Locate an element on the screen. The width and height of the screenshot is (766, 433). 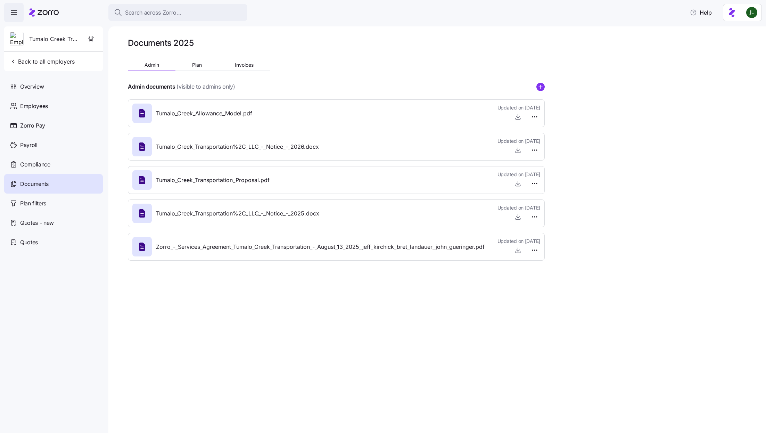
span: Zorro_-_Services_Agreement_Tumalo_Creek_Transportation_-_August_13_2025_jeff_kirchick_bret_landau... is located at coordinates (320, 247).